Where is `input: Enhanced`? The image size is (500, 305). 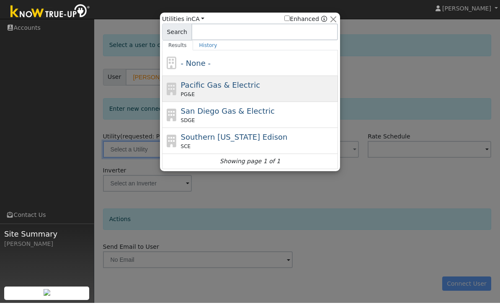
input: Enhanced is located at coordinates (287, 20).